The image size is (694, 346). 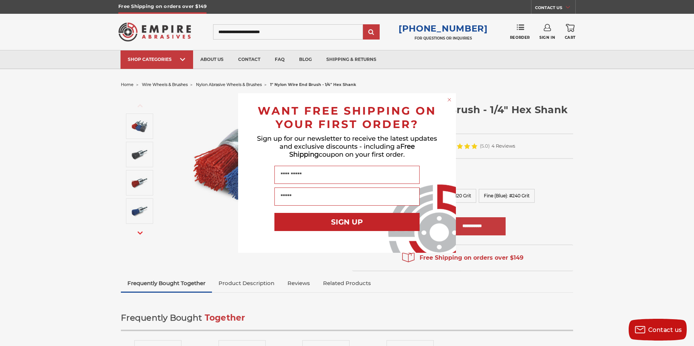 What do you see at coordinates (449, 100) in the screenshot?
I see `button: Close dialog` at bounding box center [449, 100].